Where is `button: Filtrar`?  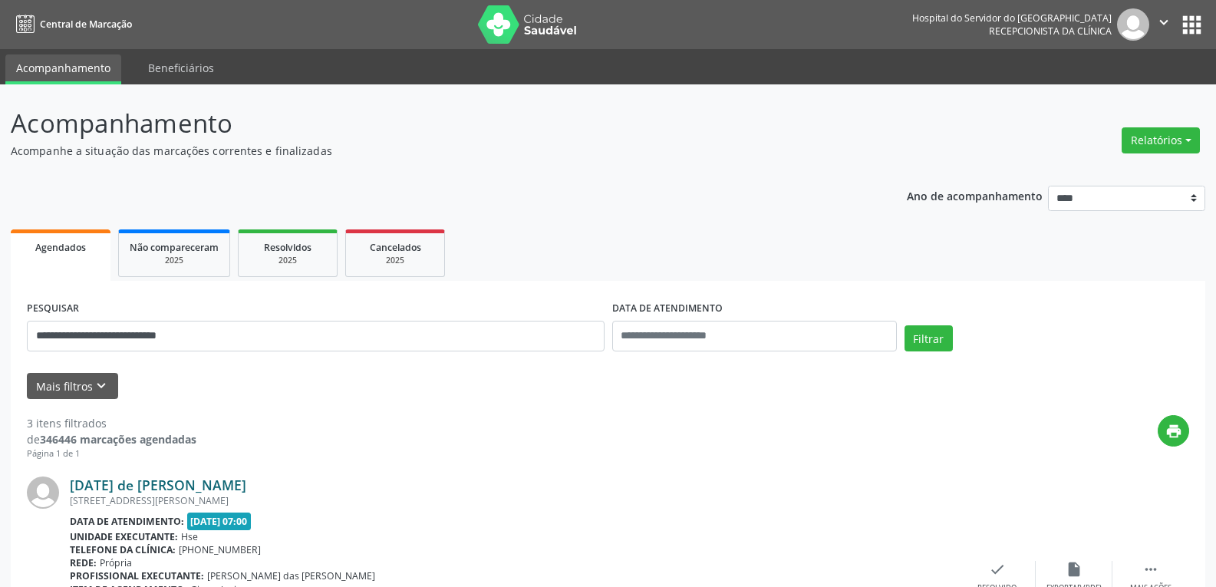
button: Filtrar is located at coordinates (928, 338).